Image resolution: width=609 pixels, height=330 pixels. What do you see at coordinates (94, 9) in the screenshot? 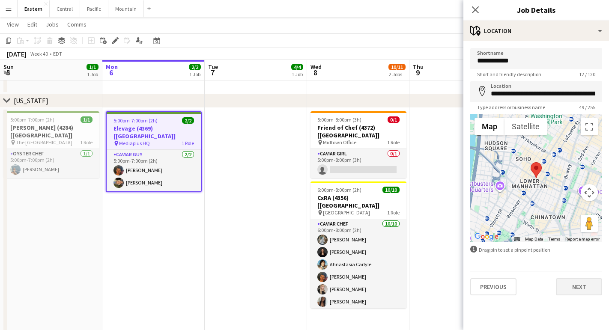
I see `button: Pacific` at bounding box center [94, 9].